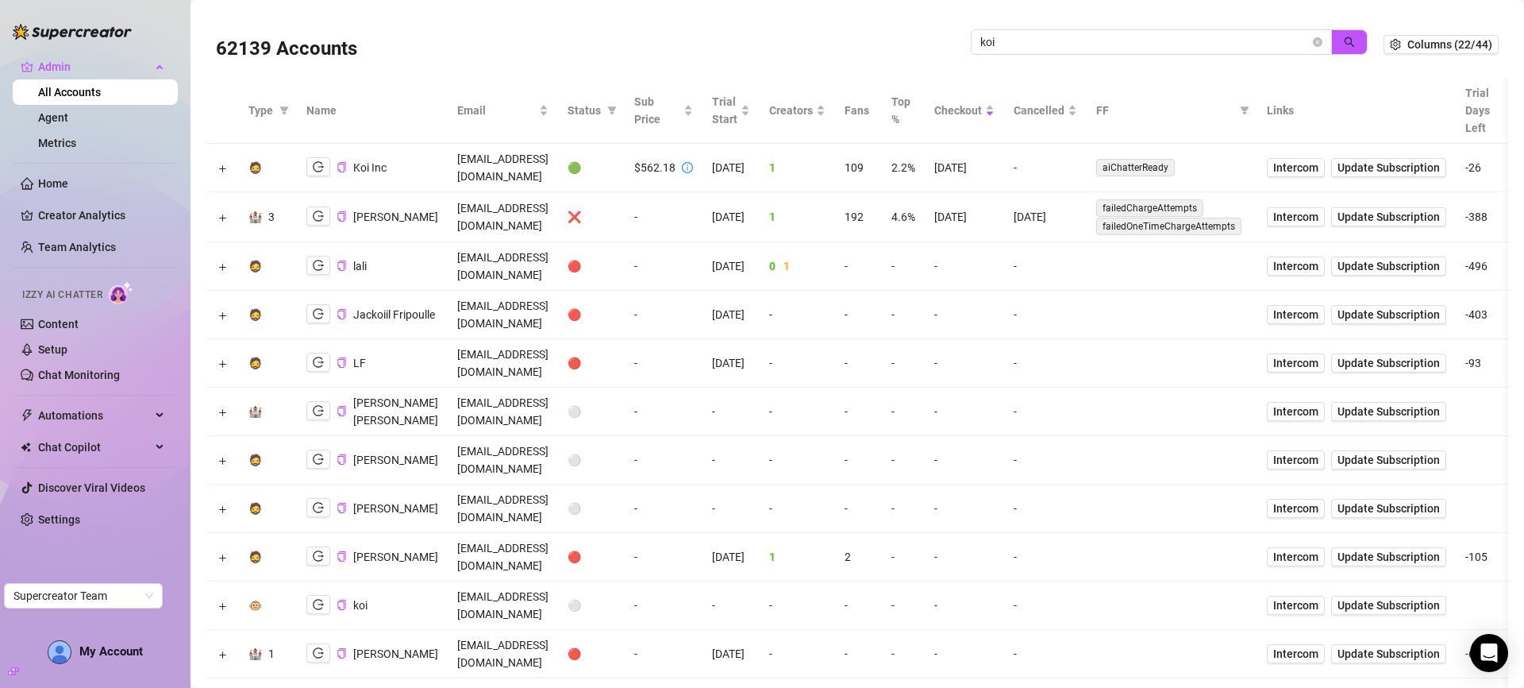 This screenshot has height=688, width=1524. I want to click on span: setting, so click(1396, 44).